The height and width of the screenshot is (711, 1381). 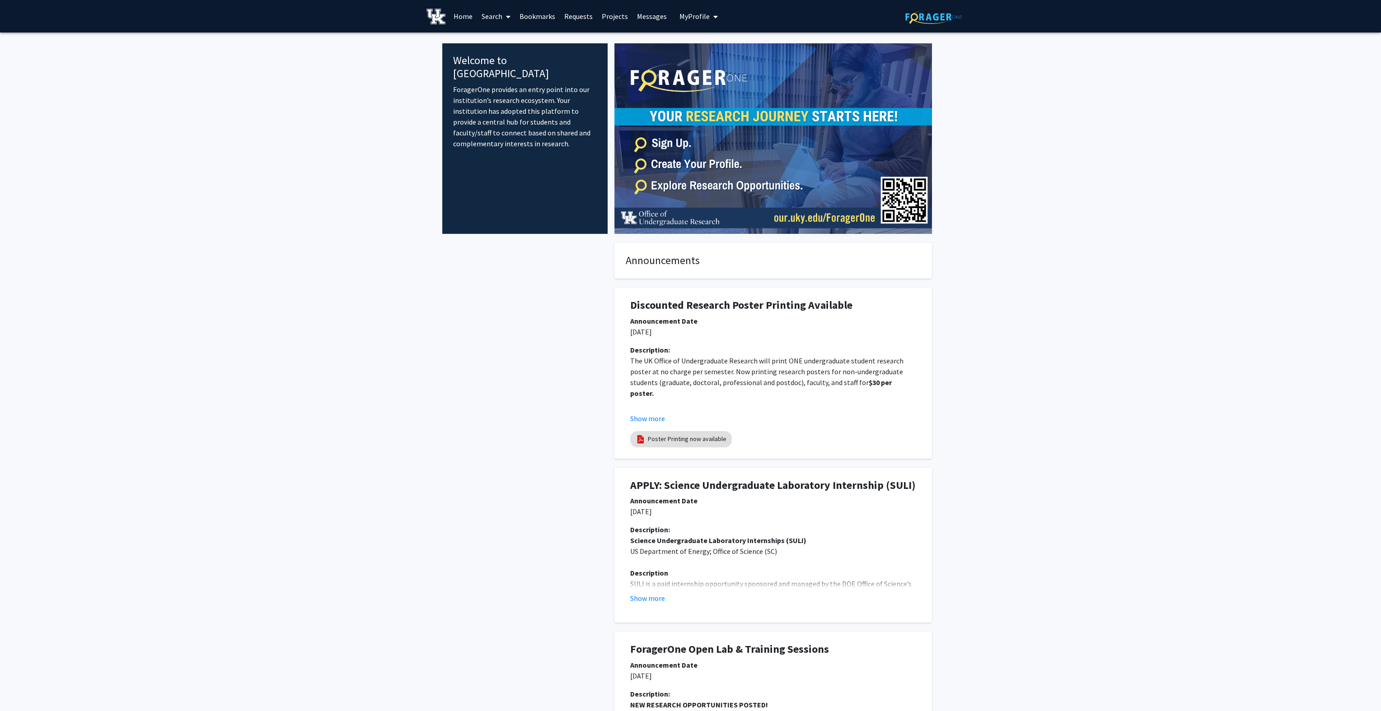 What do you see at coordinates (773, 139) in the screenshot?
I see `img: Cover Image` at bounding box center [773, 139].